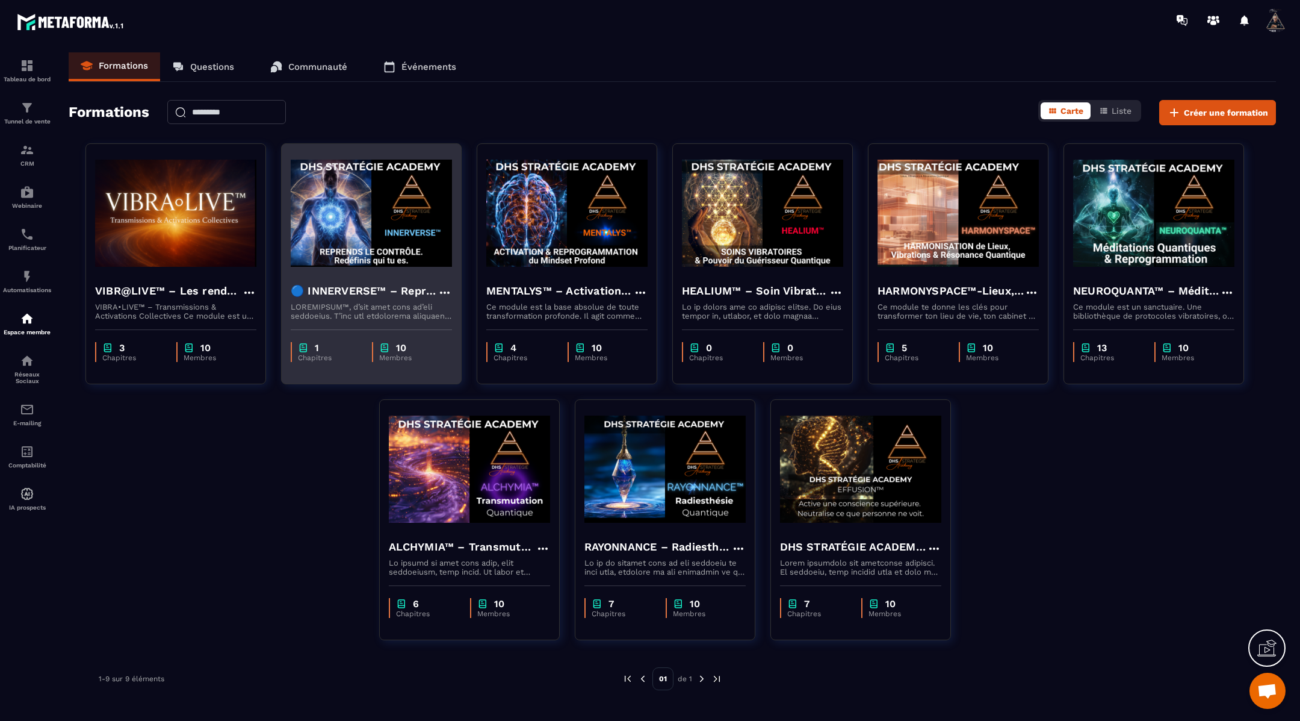 The width and height of the screenshot is (1300, 721). Describe the element at coordinates (27, 113) in the screenshot. I see `a: formationformationTunnel de vente` at that location.